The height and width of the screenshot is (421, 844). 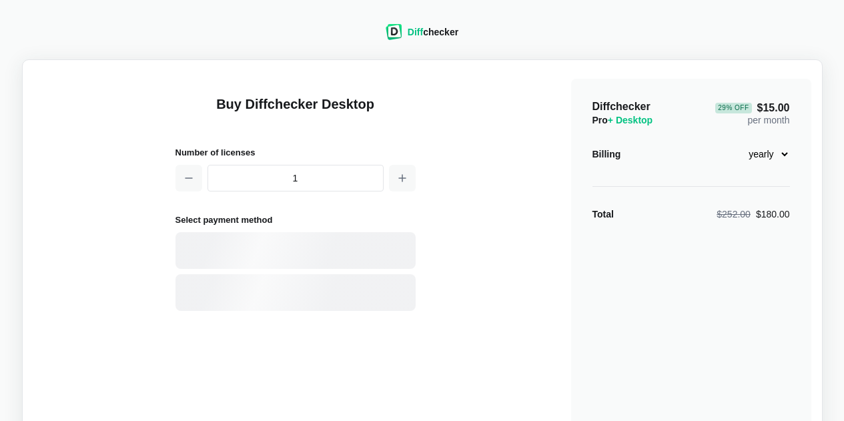 What do you see at coordinates (415, 32) in the screenshot?
I see `span: Diff` at bounding box center [415, 32].